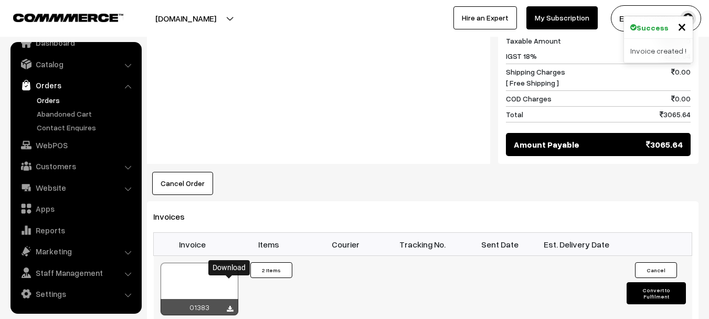 The height and width of the screenshot is (319, 709). I want to click on th: Invoice, so click(192, 244).